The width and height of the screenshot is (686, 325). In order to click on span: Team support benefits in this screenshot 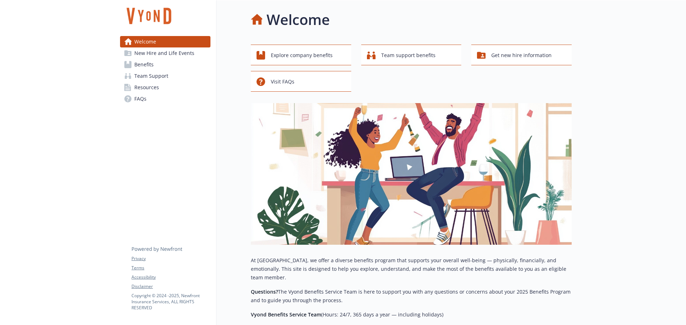, I will do `click(408, 55)`.